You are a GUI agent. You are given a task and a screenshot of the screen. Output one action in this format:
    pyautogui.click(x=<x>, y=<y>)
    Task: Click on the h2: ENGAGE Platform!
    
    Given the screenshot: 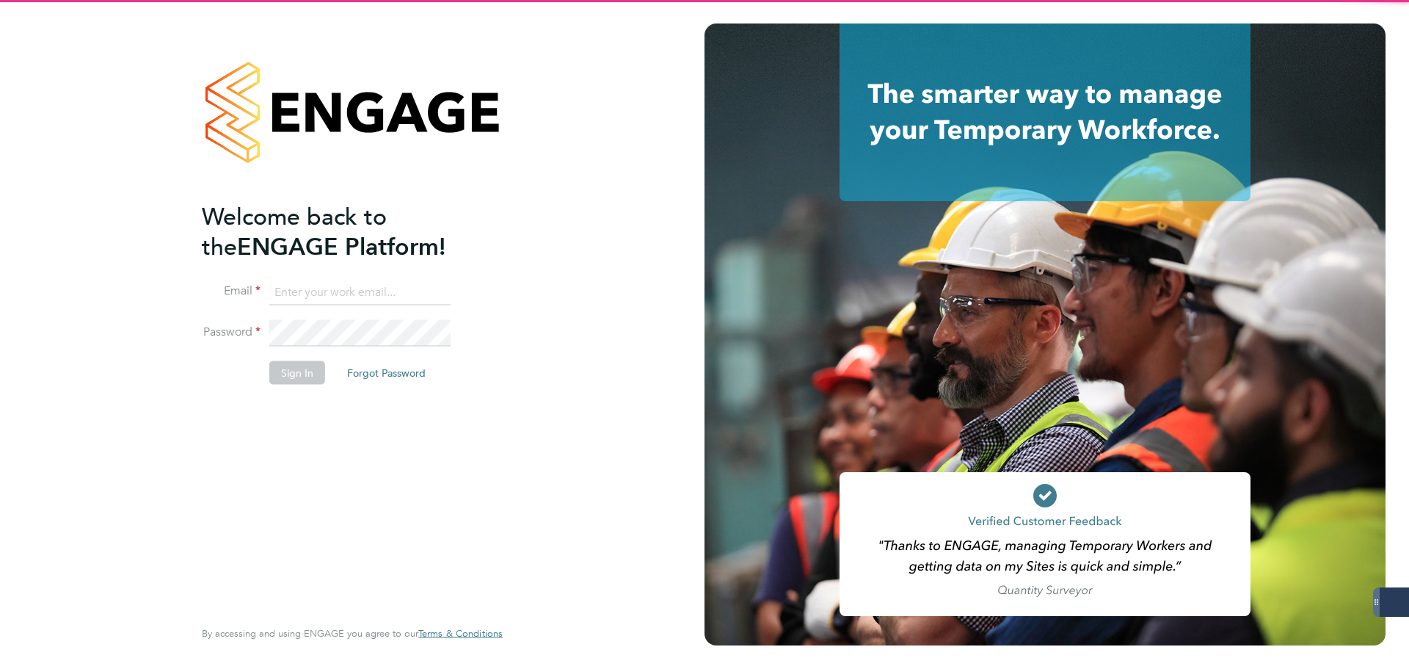 What is the action you would take?
    pyautogui.click(x=345, y=231)
    